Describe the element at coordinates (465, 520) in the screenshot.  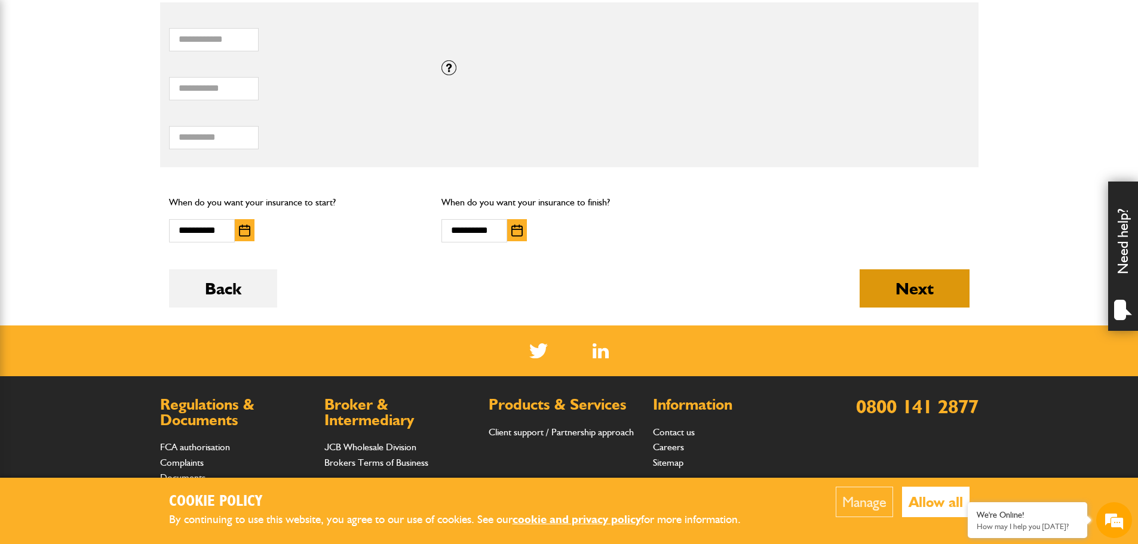
I see `p: By continuing to use this website, you agree to our use of cookies. See our for more information.` at that location.